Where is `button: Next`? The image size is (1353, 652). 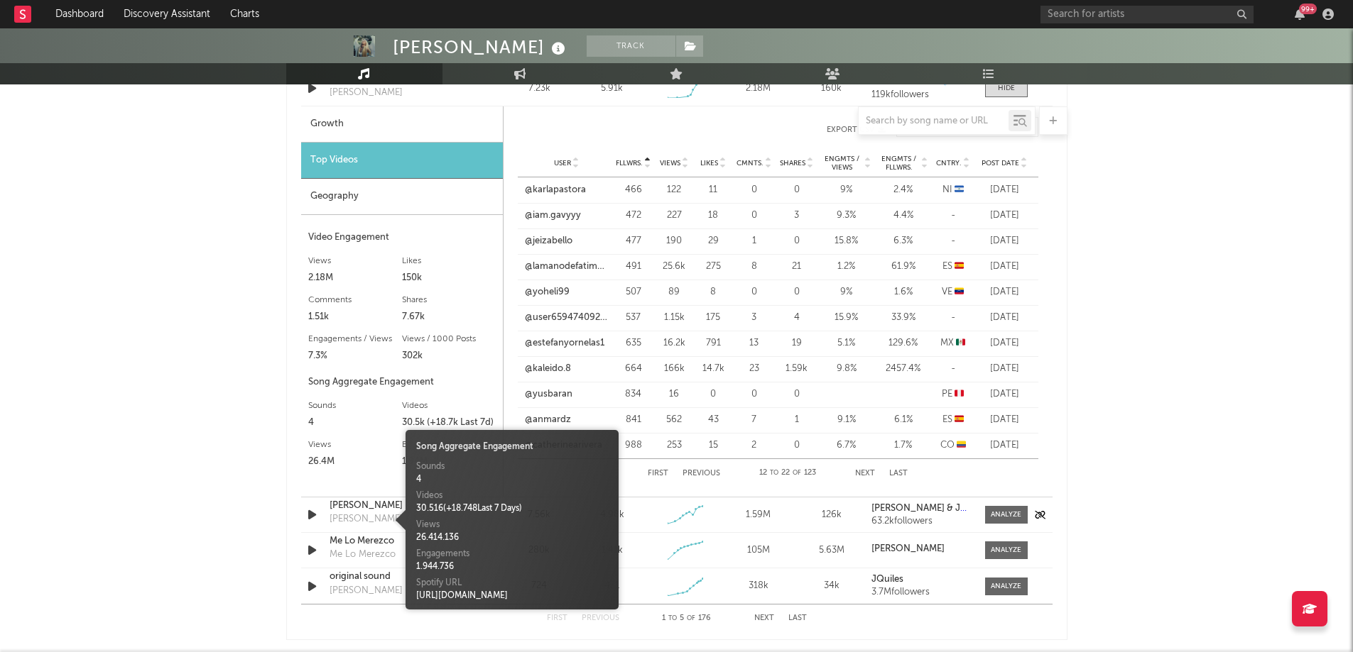
button: Next is located at coordinates (764, 618).